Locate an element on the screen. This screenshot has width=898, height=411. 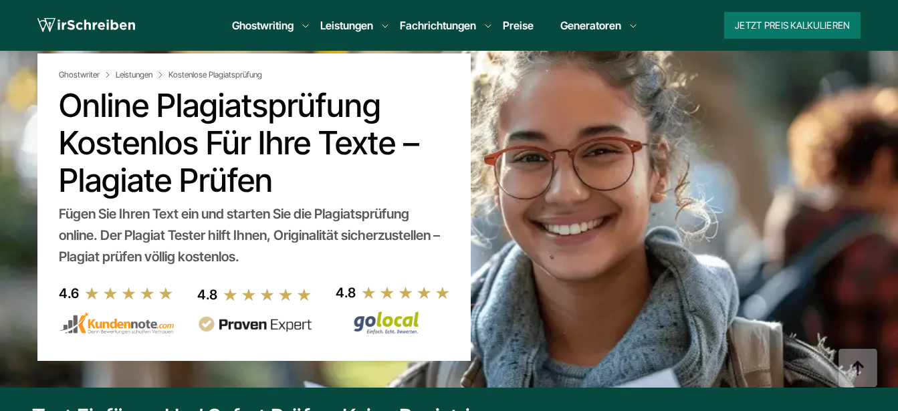
h1: Online Plagiatsprüfung kostenlos für Ihre Texte – Plagiate prüfen is located at coordinates (254, 143).